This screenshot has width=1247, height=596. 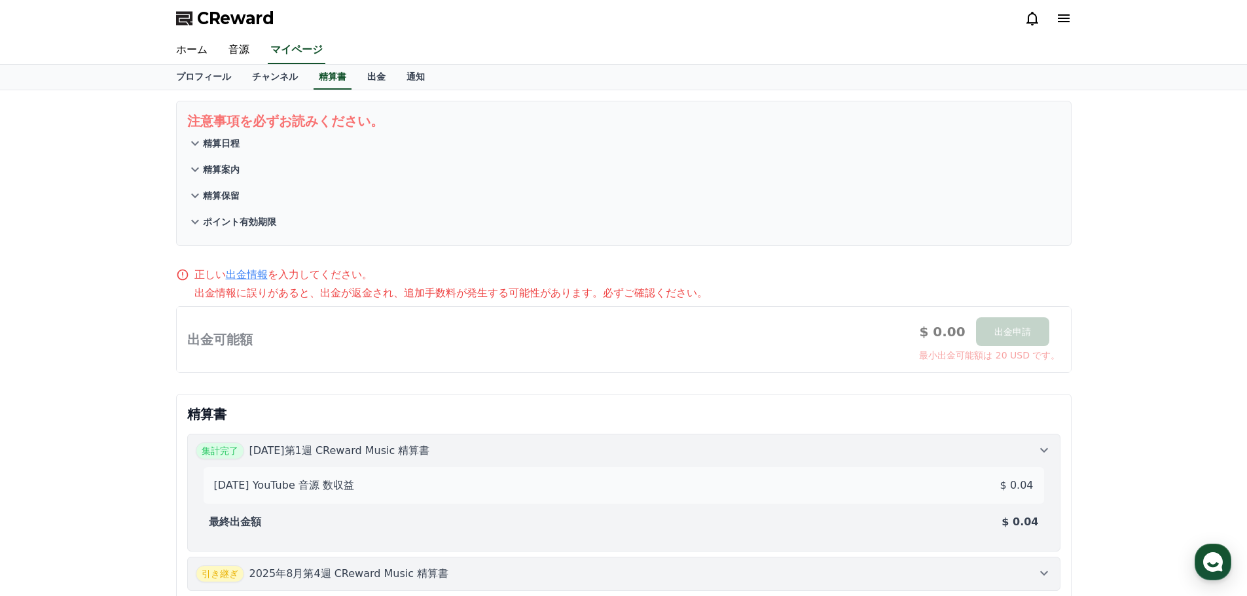 I want to click on a: 通知, so click(x=416, y=77).